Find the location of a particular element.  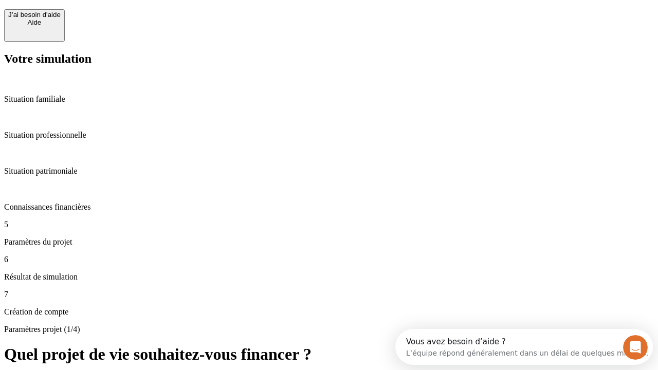

p: Création de compte is located at coordinates (329, 312).